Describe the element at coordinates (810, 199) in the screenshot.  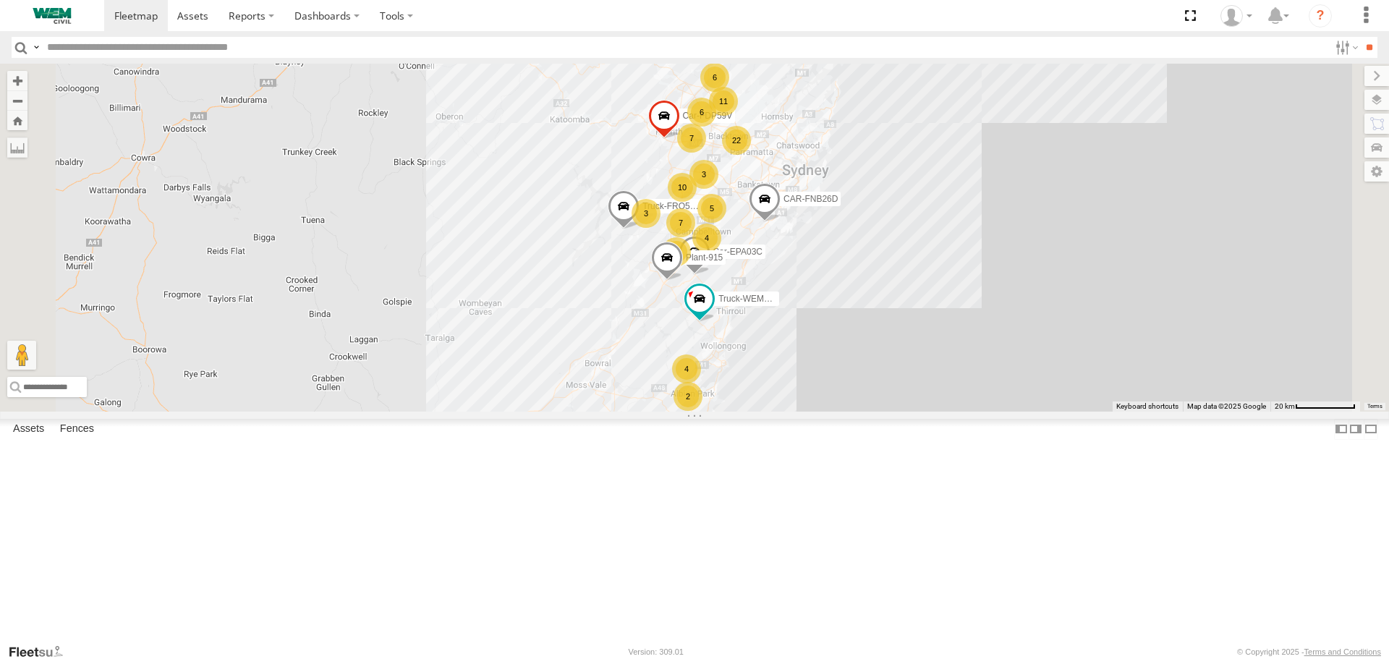
I see `span: CAR-FNB26D` at that location.